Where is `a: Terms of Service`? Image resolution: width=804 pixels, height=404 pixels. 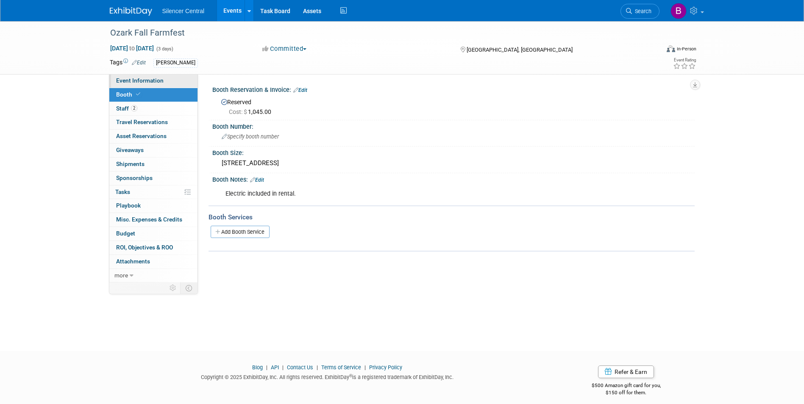
a: Terms of Service is located at coordinates (341, 367).